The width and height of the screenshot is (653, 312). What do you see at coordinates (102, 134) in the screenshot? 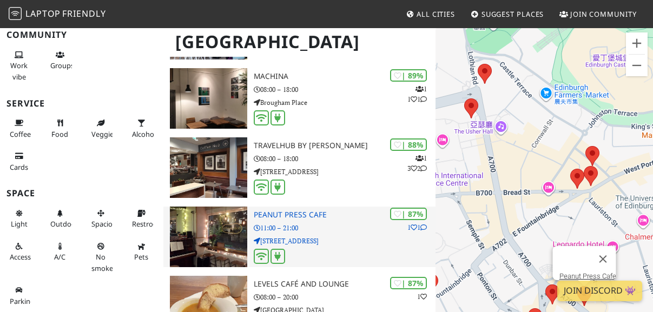
I see `span: Veggie` at bounding box center [102, 134].